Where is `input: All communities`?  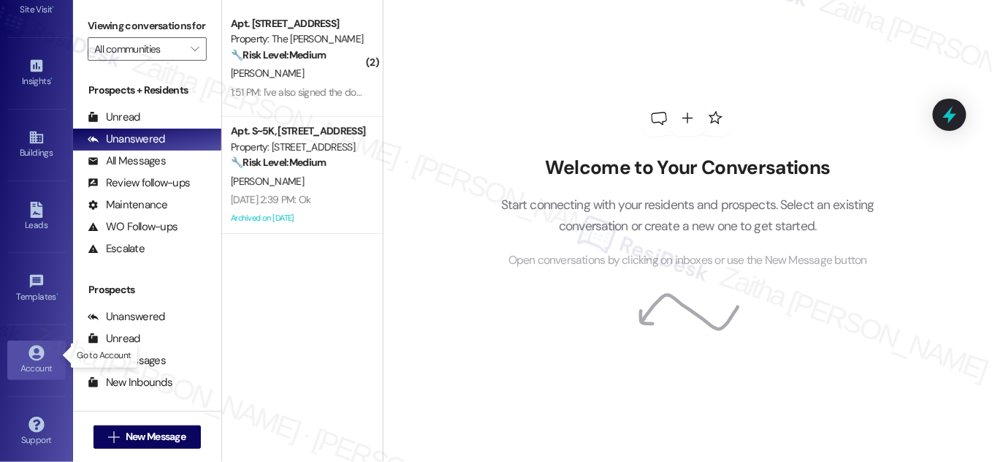
input: All communities is located at coordinates (139, 49).